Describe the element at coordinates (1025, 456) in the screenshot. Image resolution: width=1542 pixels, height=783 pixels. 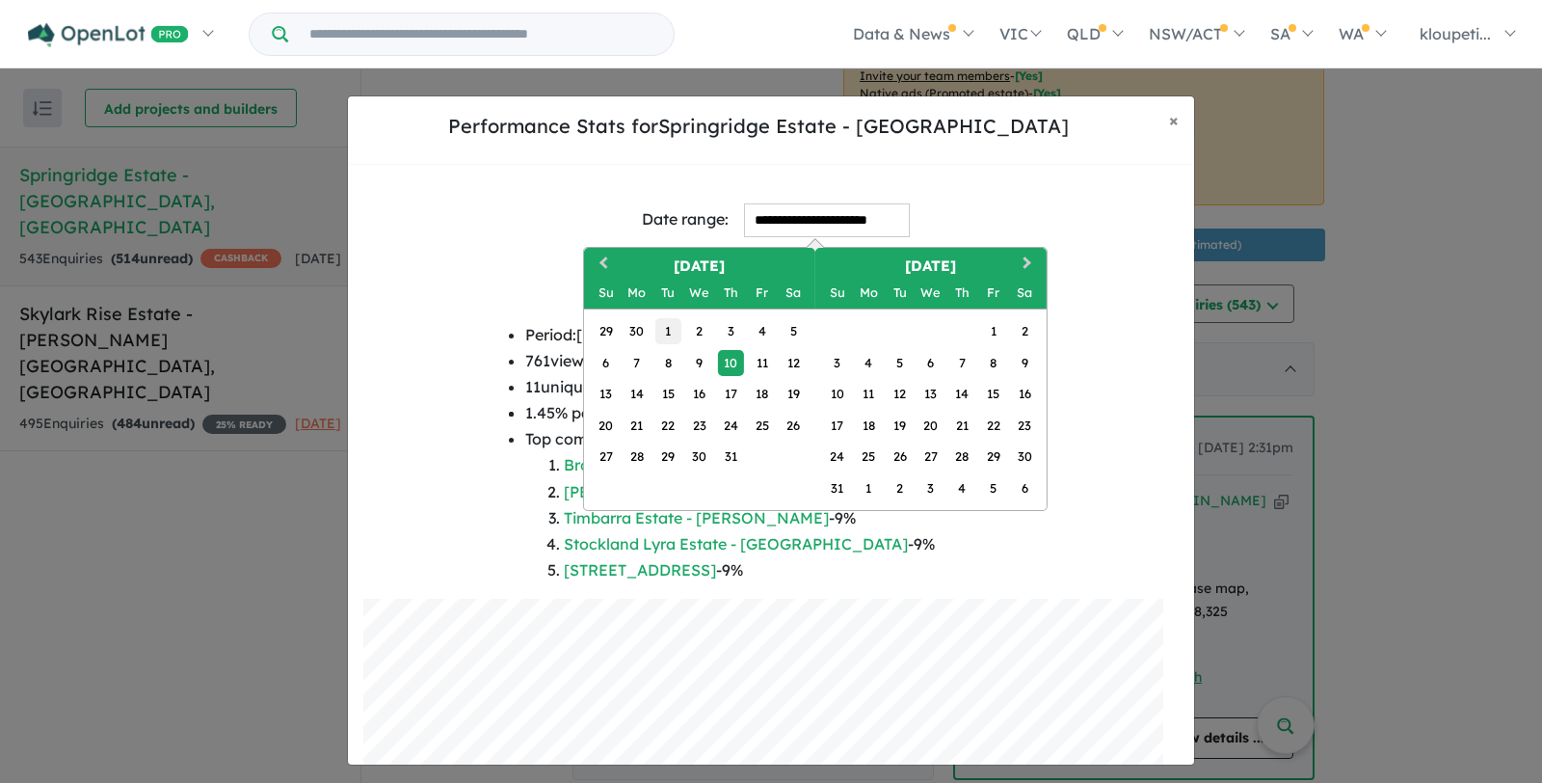
I see `div: Choose Saturday, August 30th, 2025` at that location.